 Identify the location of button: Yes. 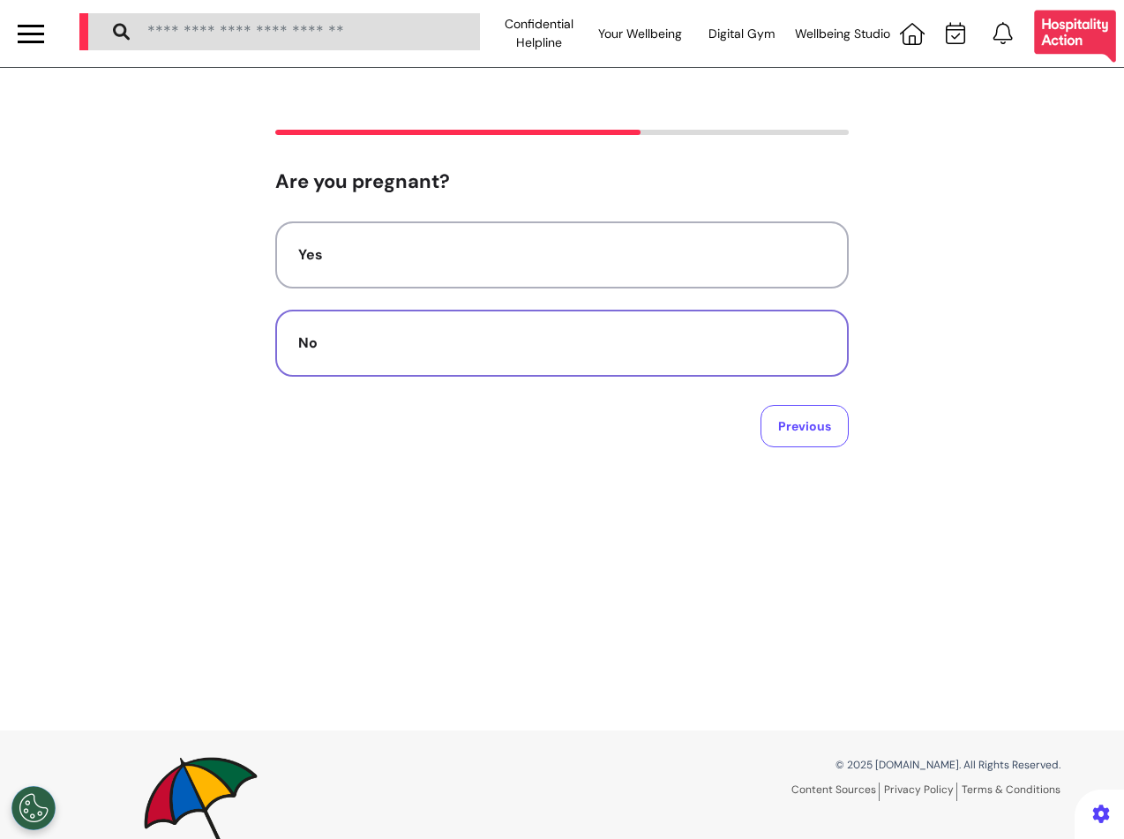
(562, 255).